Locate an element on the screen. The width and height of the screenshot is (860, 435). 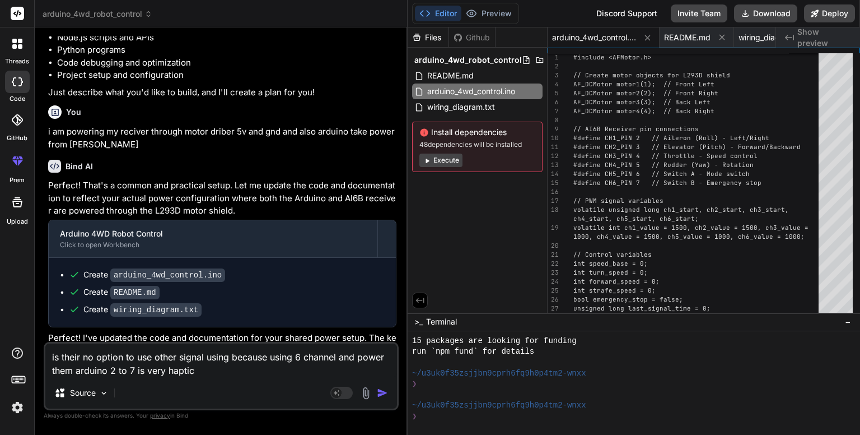
div: Click to open Workbench is located at coordinates (213, 245).